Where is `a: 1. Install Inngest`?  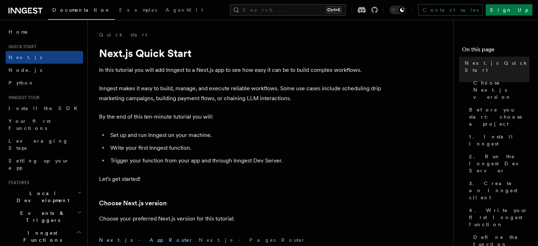 a: 1. Install Inngest is located at coordinates (497, 140).